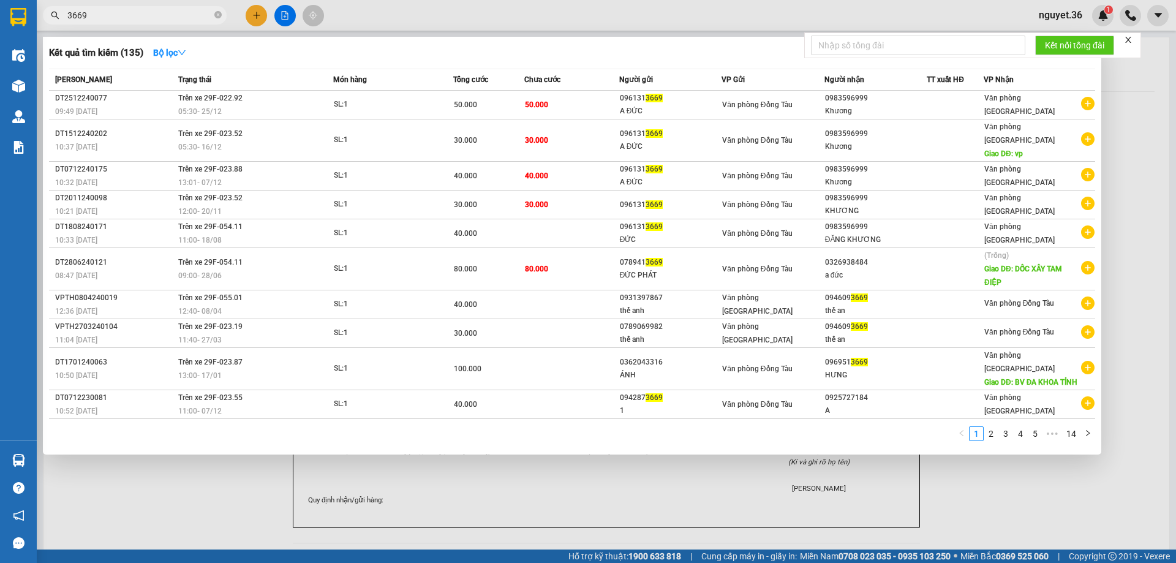 The width and height of the screenshot is (1176, 563). I want to click on span: close, so click(1128, 40).